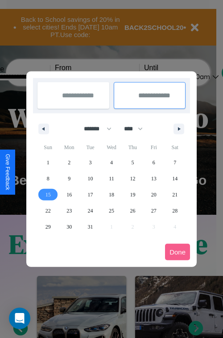  Describe the element at coordinates (175, 179) in the screenshot. I see `button: 14` at that location.